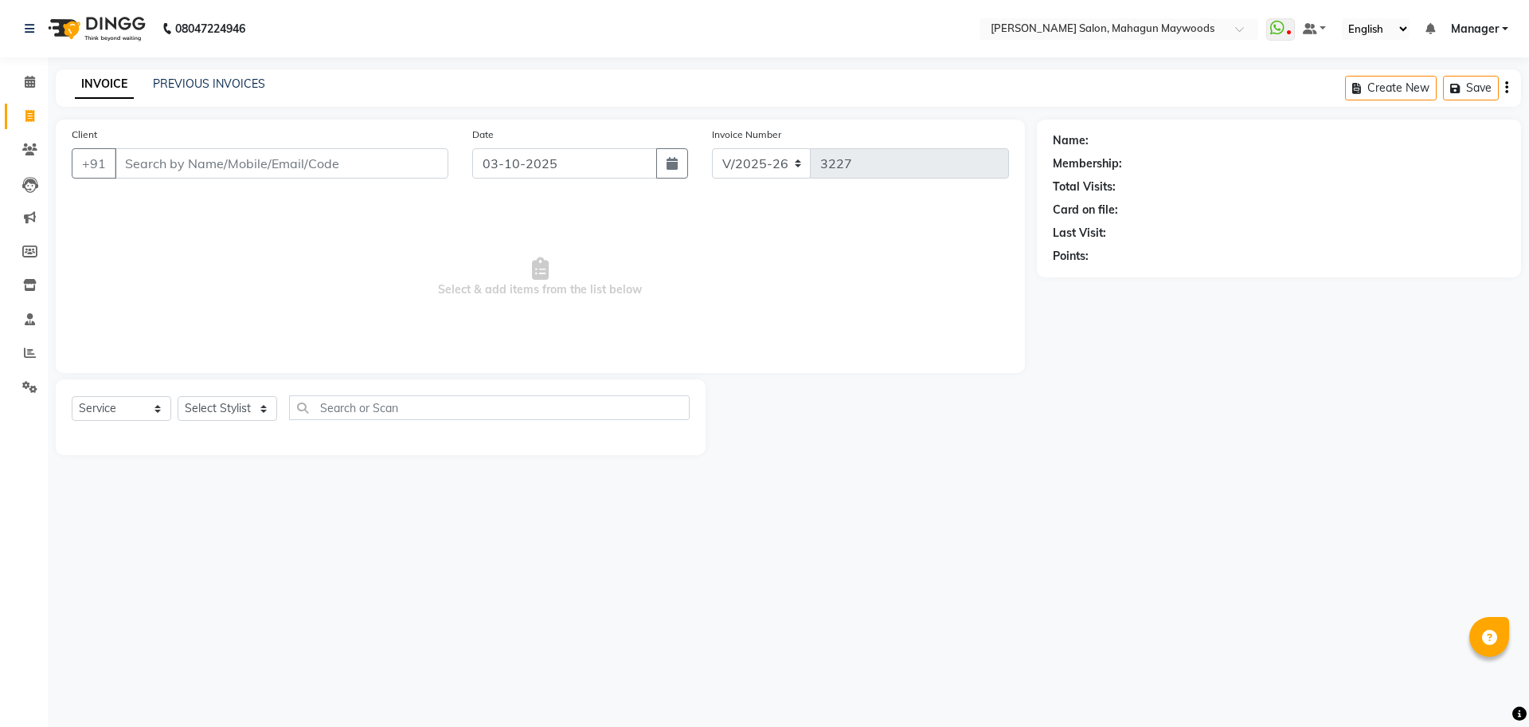 The image size is (1529, 727). Describe the element at coordinates (1086, 210) in the screenshot. I see `div: Card on file:` at that location.